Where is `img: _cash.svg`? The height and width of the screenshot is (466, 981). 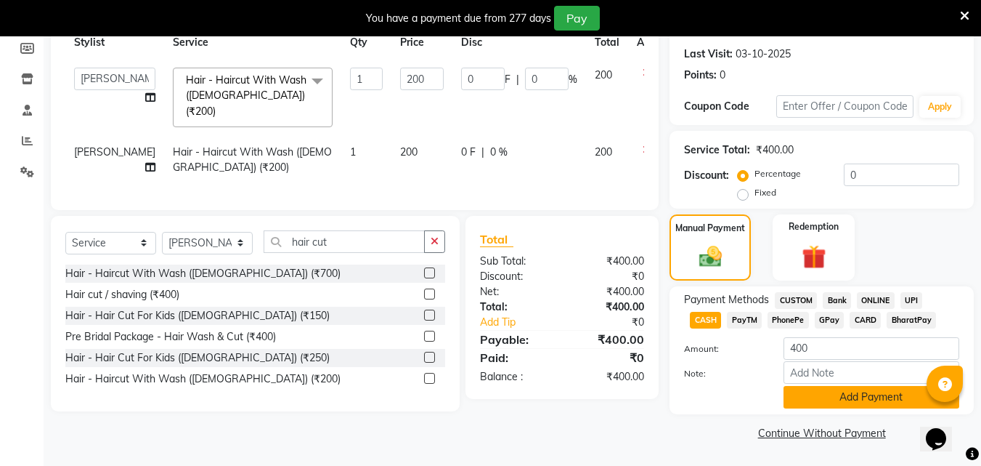
img: _cash.svg is located at coordinates (710, 256).